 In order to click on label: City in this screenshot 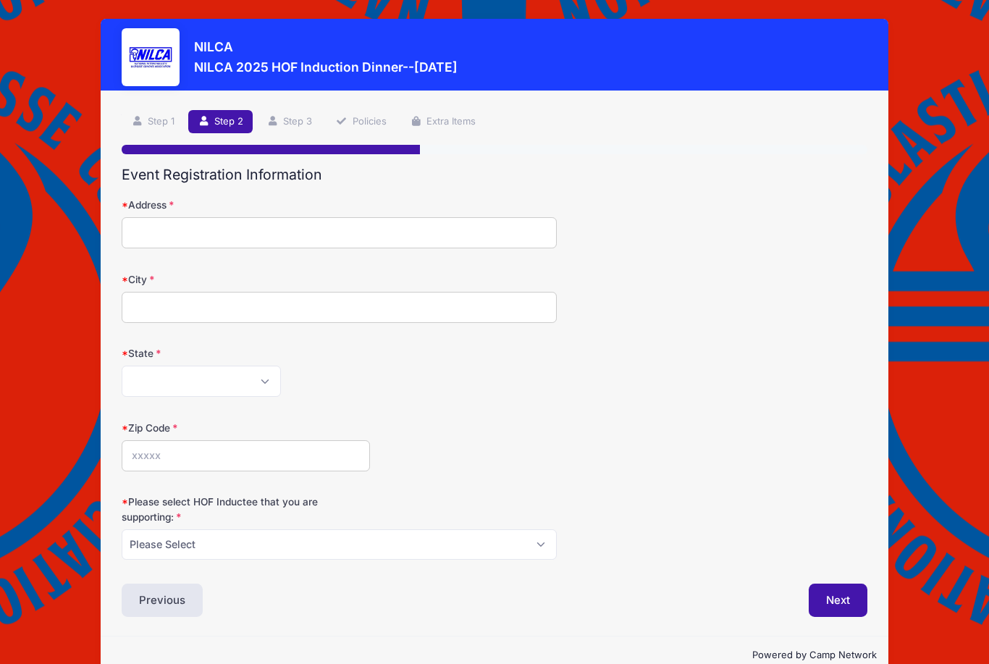, I will do `click(245, 279)`.